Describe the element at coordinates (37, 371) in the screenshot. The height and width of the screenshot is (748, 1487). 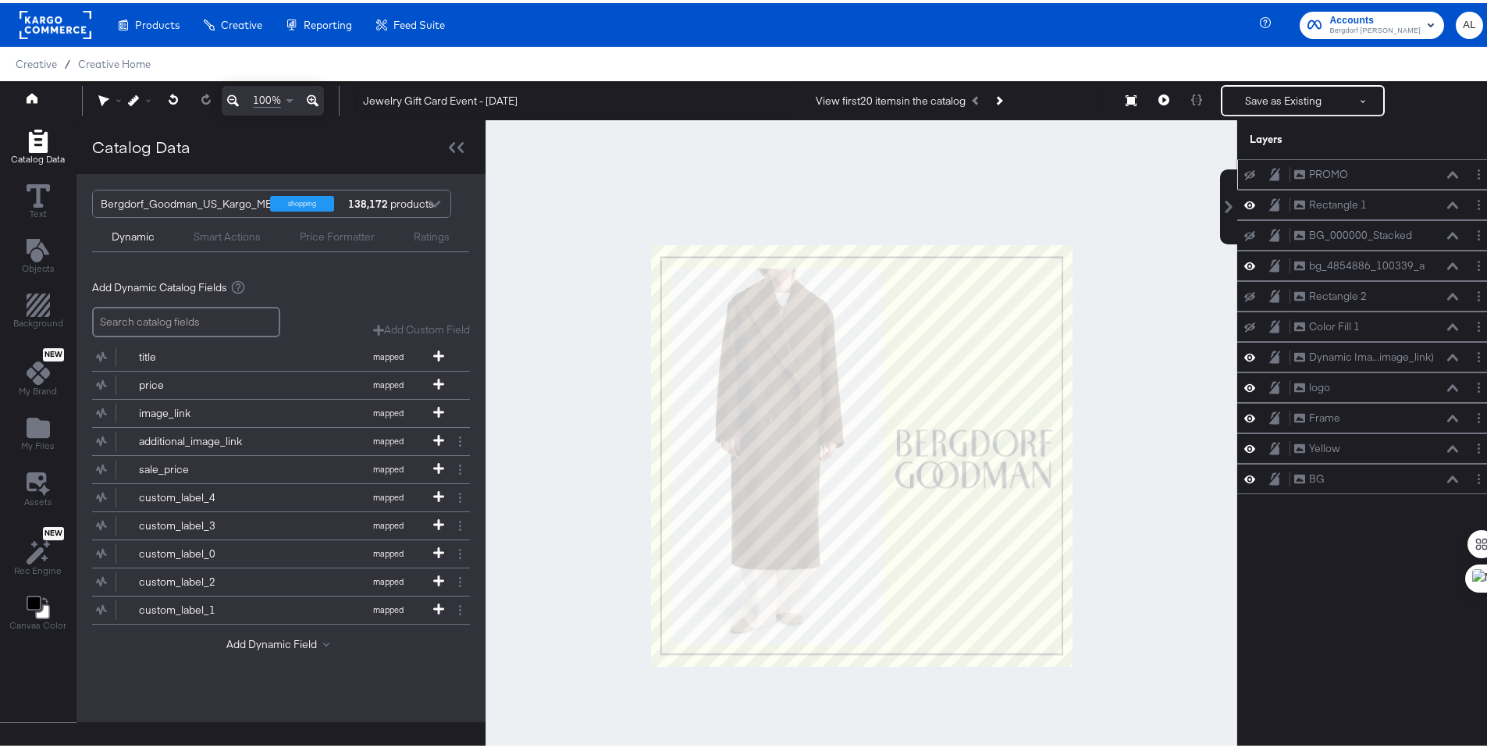
I see `button: NewMy Brand` at that location.